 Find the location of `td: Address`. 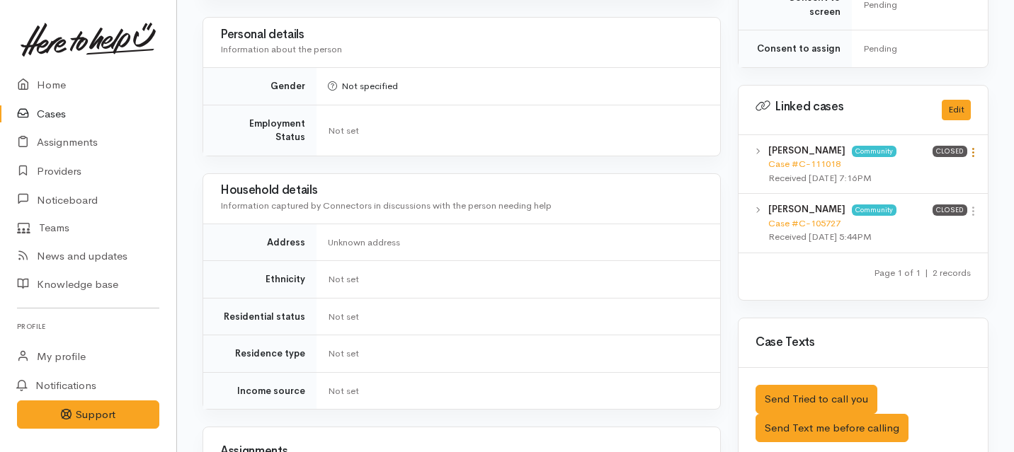

td: Address is located at coordinates (260, 242).